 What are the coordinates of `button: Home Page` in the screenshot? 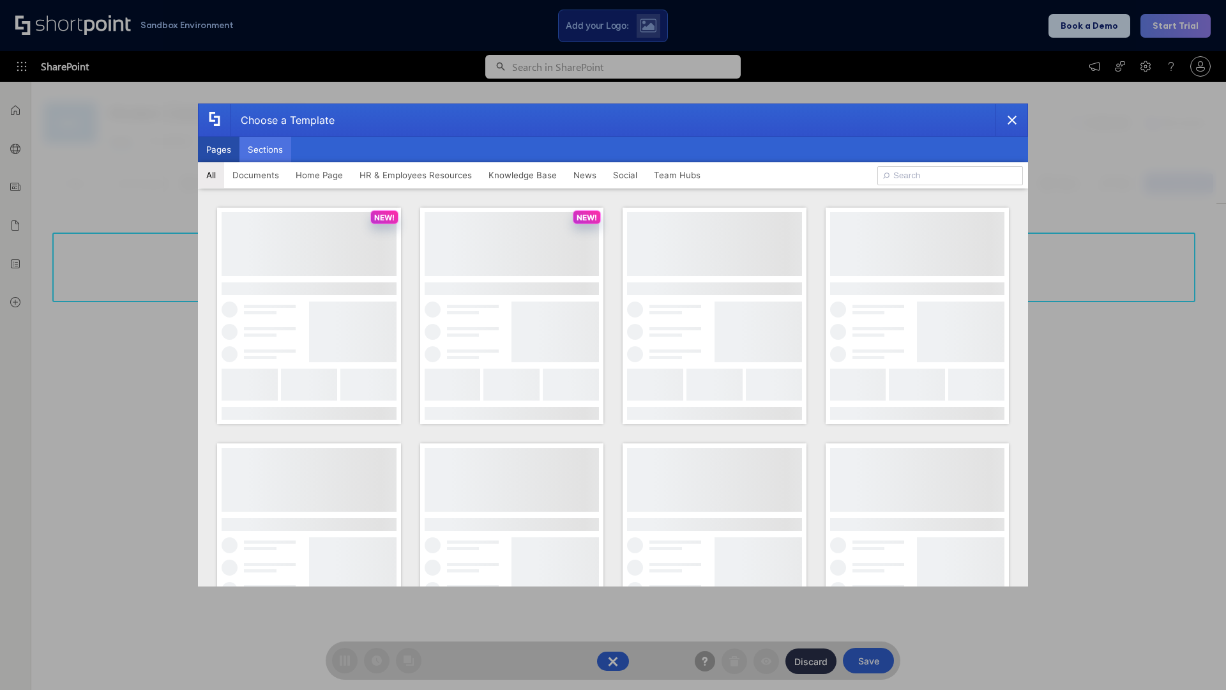 It's located at (319, 175).